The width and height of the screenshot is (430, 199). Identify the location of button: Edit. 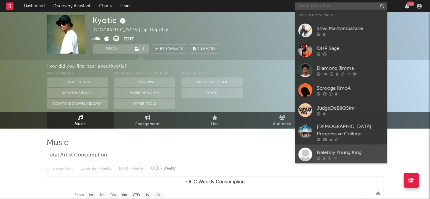
(129, 39).